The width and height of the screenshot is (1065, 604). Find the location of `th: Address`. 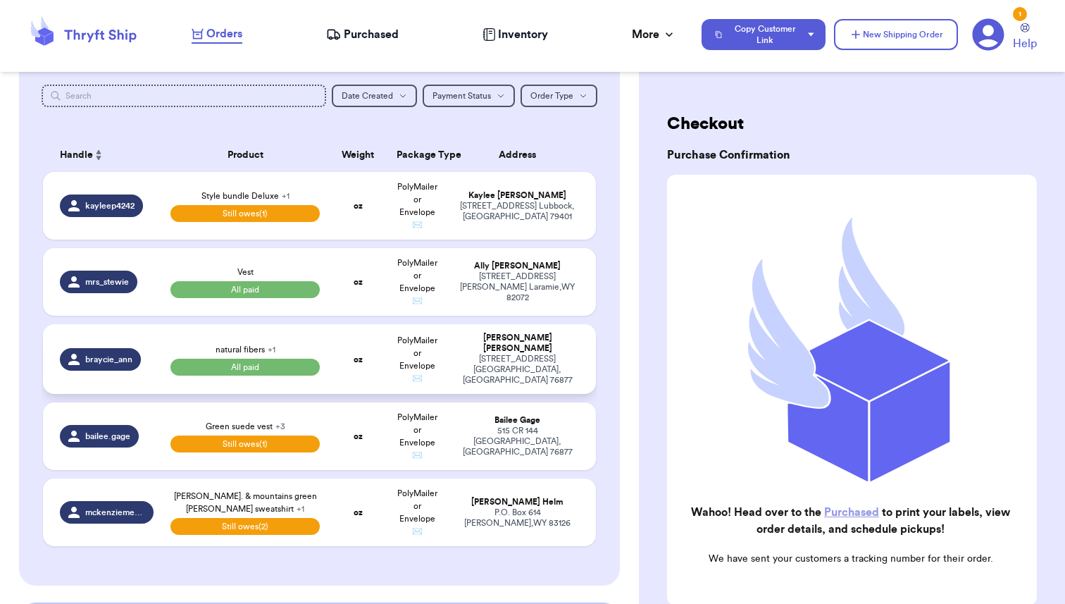

th: Address is located at coordinates (521, 155).